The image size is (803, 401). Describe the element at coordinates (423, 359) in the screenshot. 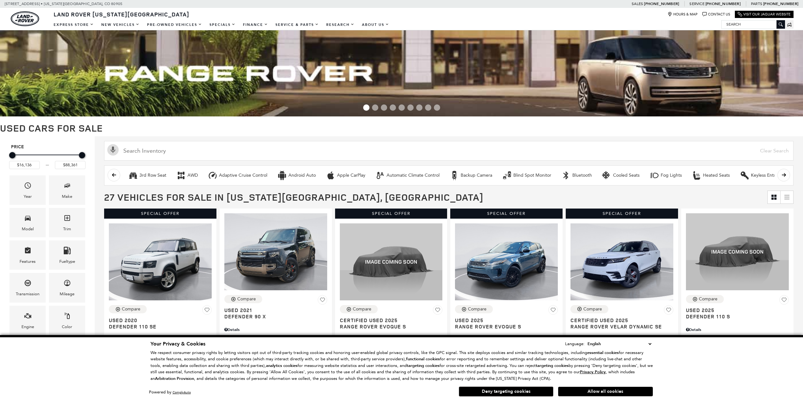

I see `strong: functional cookies` at that location.